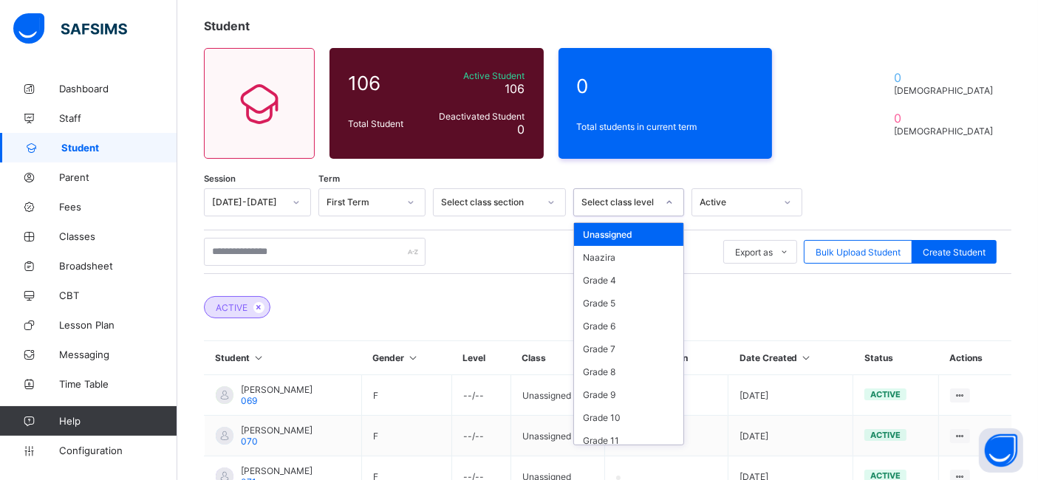 This screenshot has height=480, width=1038. I want to click on th: Gender, so click(406, 358).